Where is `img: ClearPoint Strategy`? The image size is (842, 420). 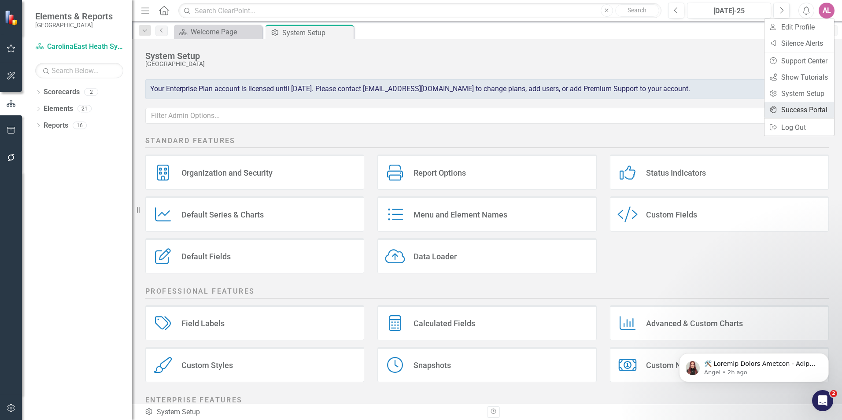 img: ClearPoint Strategy is located at coordinates (12, 18).